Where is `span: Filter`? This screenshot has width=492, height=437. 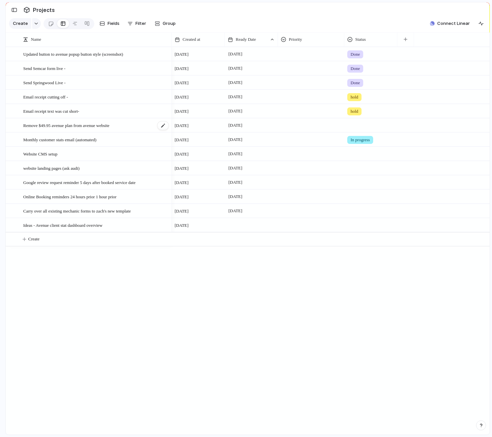
span: Filter is located at coordinates (141, 24).